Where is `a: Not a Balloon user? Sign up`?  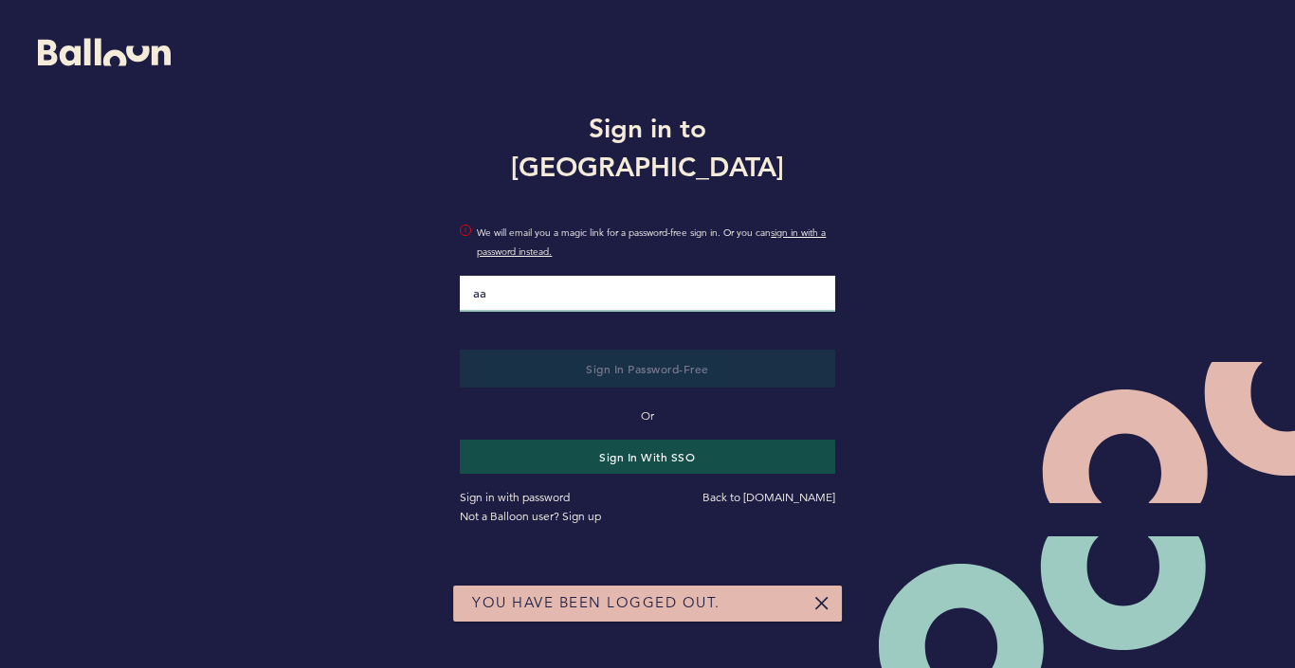 a: Not a Balloon user? Sign up is located at coordinates (530, 516).